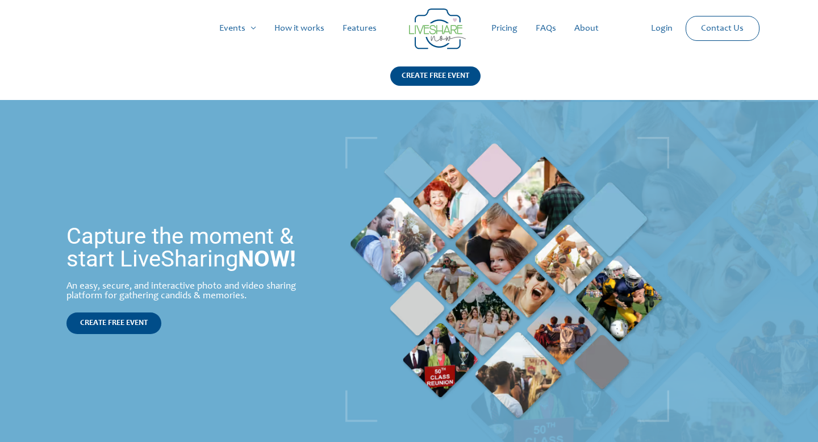  What do you see at coordinates (435, 76) in the screenshot?
I see `div: CREATE FREE EVENT` at bounding box center [435, 76].